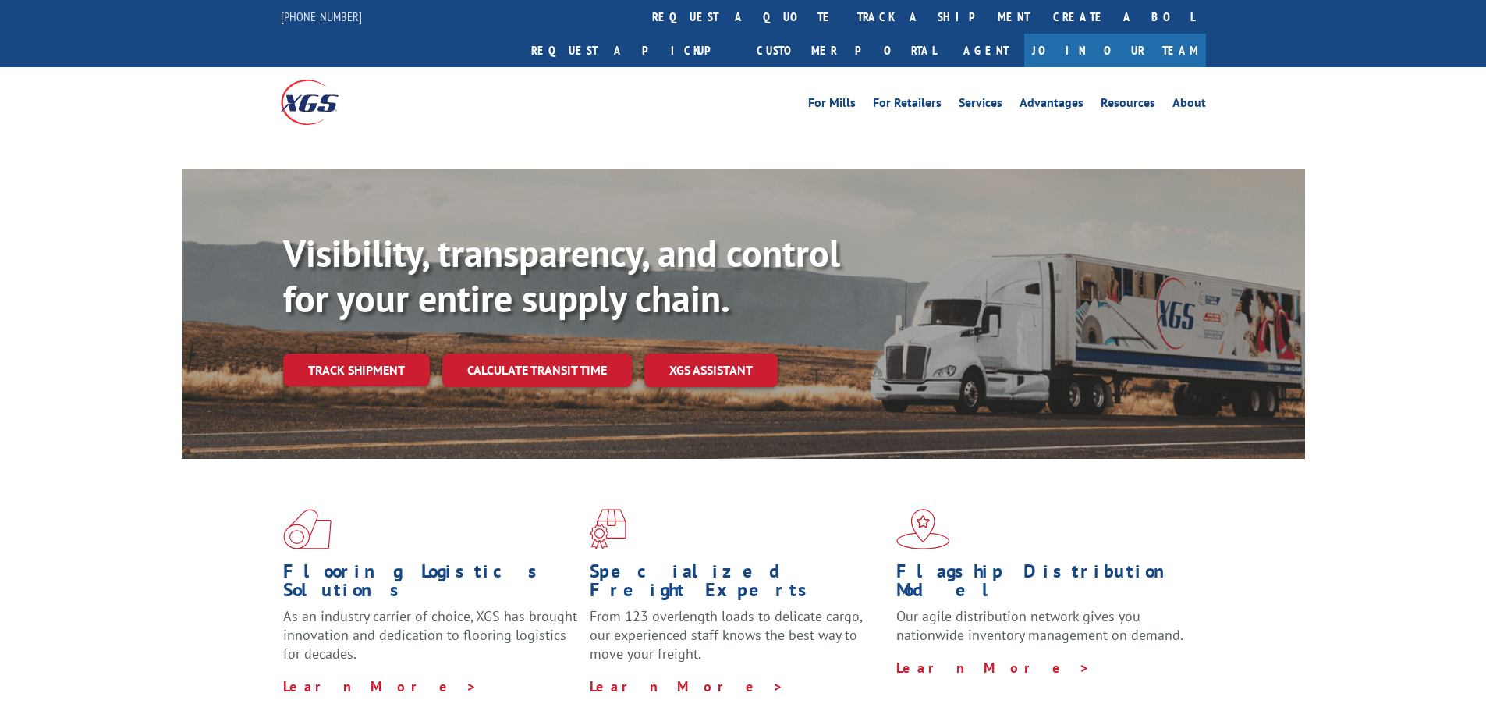 This screenshot has width=1486, height=711. What do you see at coordinates (1189, 105) in the screenshot?
I see `a: About` at bounding box center [1189, 105].